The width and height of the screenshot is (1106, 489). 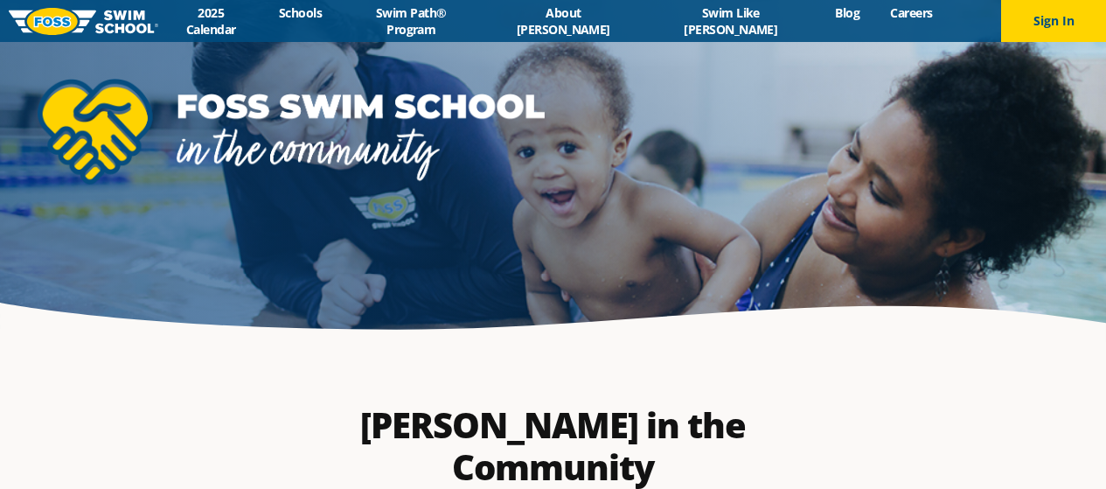 What do you see at coordinates (301, 12) in the screenshot?
I see `a: Schools` at bounding box center [301, 12].